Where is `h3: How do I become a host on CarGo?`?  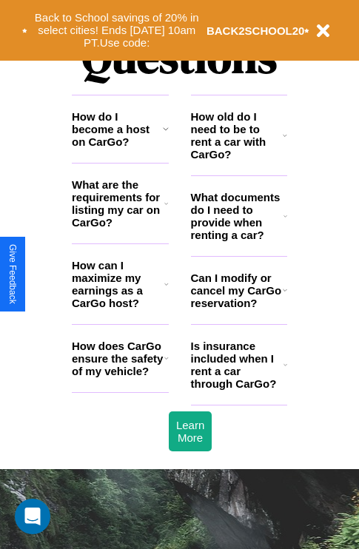
h3: How do I become a host on CarGo? is located at coordinates (117, 129).